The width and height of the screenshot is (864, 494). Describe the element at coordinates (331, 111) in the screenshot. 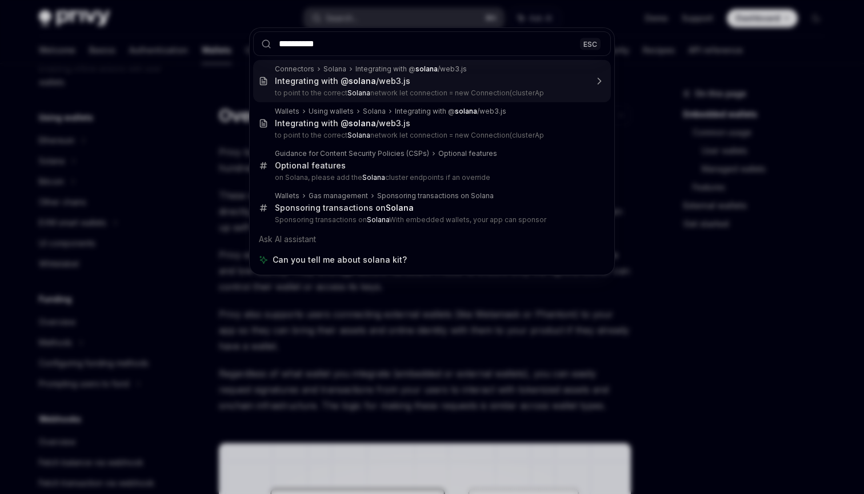

I see `div: Using wallets` at that location.